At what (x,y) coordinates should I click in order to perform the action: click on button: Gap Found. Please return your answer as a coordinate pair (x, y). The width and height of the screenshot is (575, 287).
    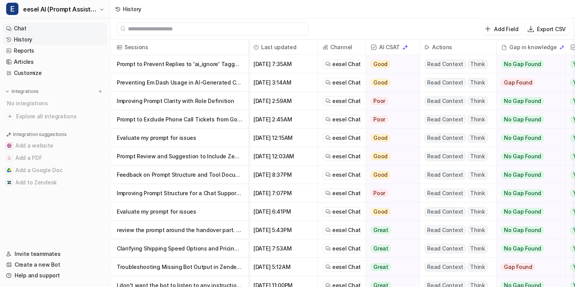
    Looking at the image, I should click on (528, 267).